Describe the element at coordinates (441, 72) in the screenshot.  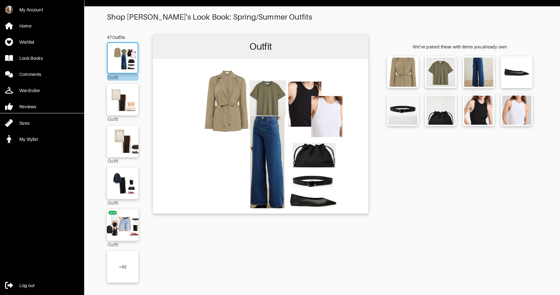
I see `img: CLEAN CUT REGULAR T-SHIRT` at that location.